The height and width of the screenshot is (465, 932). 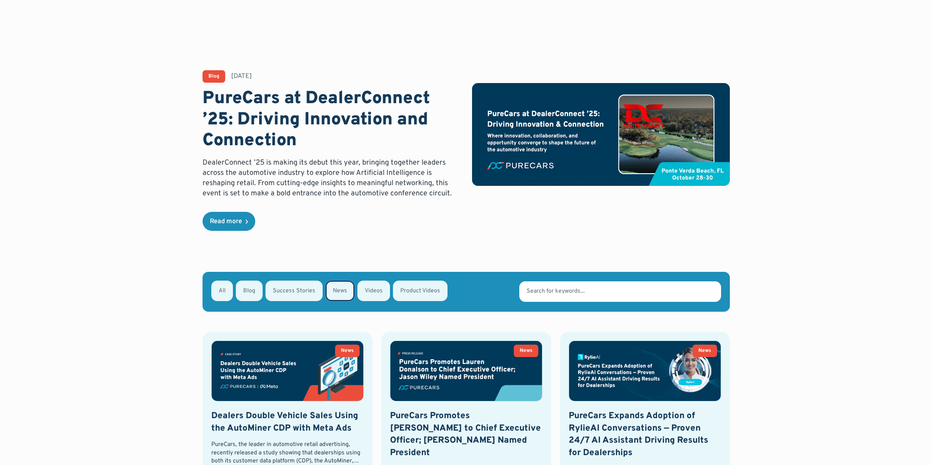 What do you see at coordinates (331, 120) in the screenshot?
I see `h1: PureCars at DealerConnect ’25: Driving Innovation and Connection` at bounding box center [331, 120].